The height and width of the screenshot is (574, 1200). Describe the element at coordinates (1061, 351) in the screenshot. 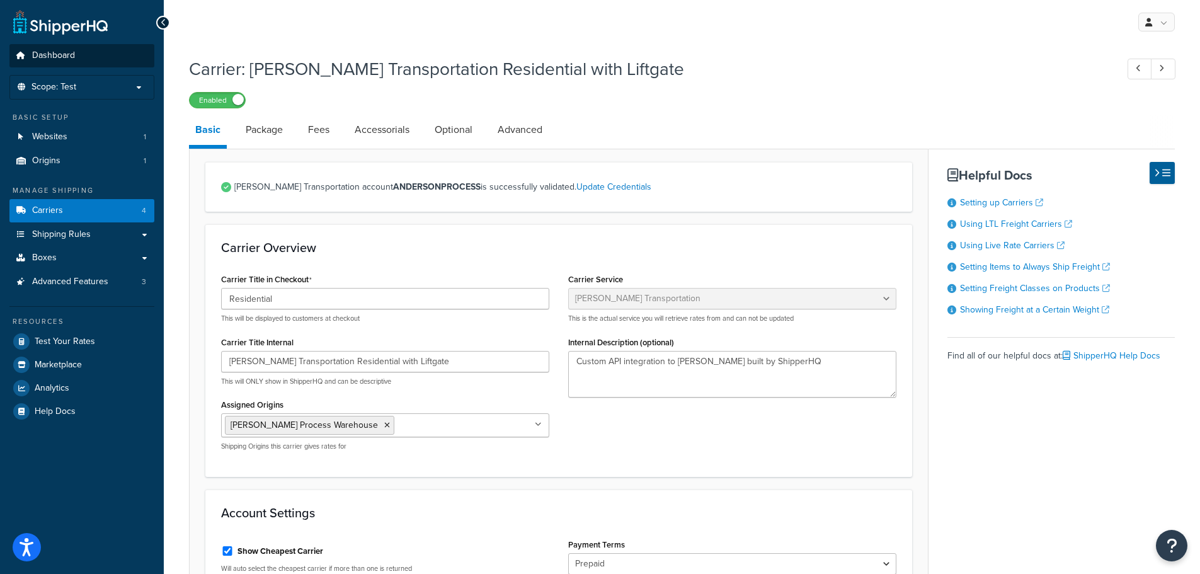

I see `div: Find all of our helpful docs at:` at that location.